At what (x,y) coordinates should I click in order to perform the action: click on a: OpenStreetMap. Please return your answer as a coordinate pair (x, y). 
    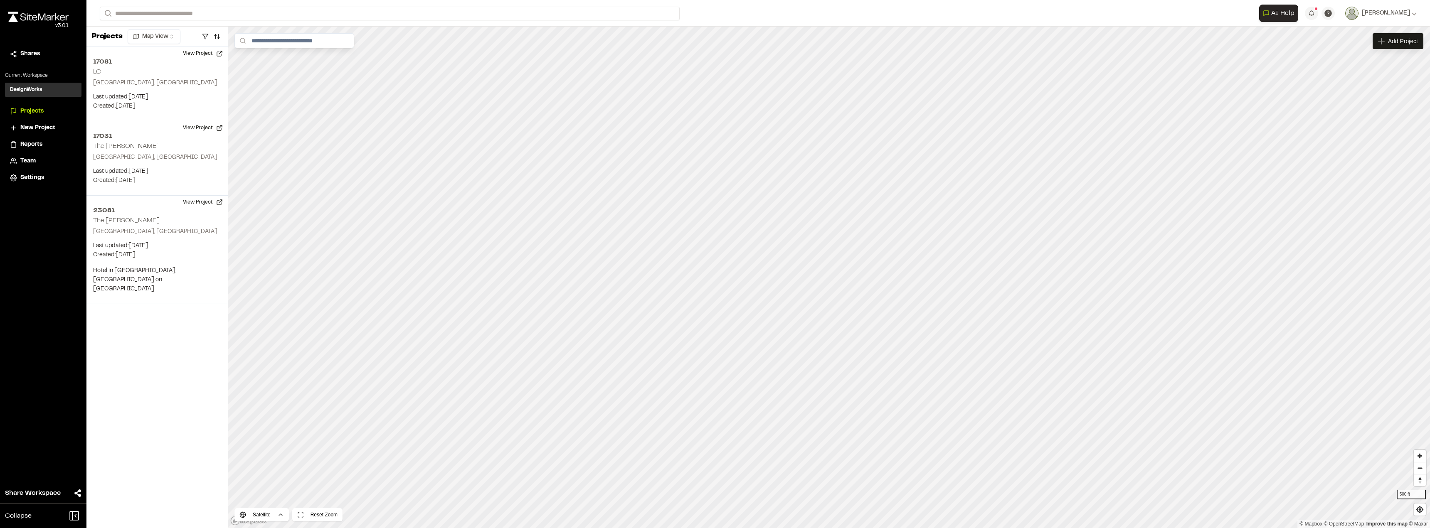
    Looking at the image, I should click on (1344, 524).